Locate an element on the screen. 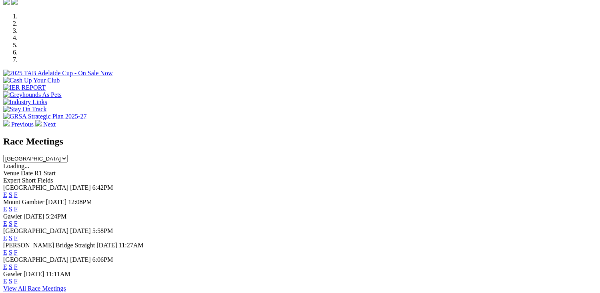 This screenshot has height=293, width=600. a: Next is located at coordinates (45, 124).